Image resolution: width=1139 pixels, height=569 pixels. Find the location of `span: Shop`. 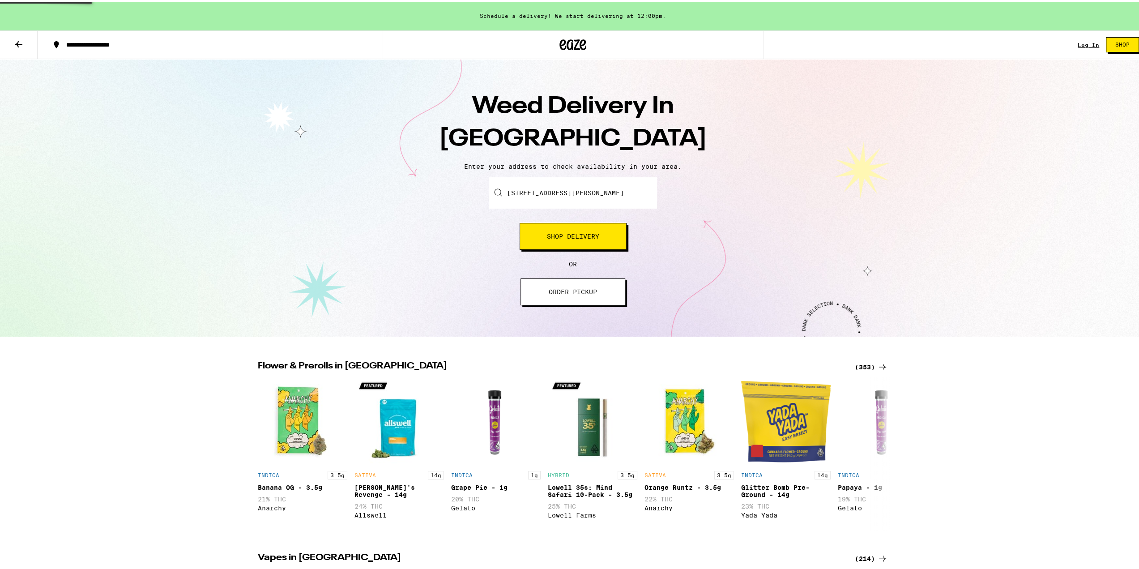

span: Shop is located at coordinates (1123, 43).